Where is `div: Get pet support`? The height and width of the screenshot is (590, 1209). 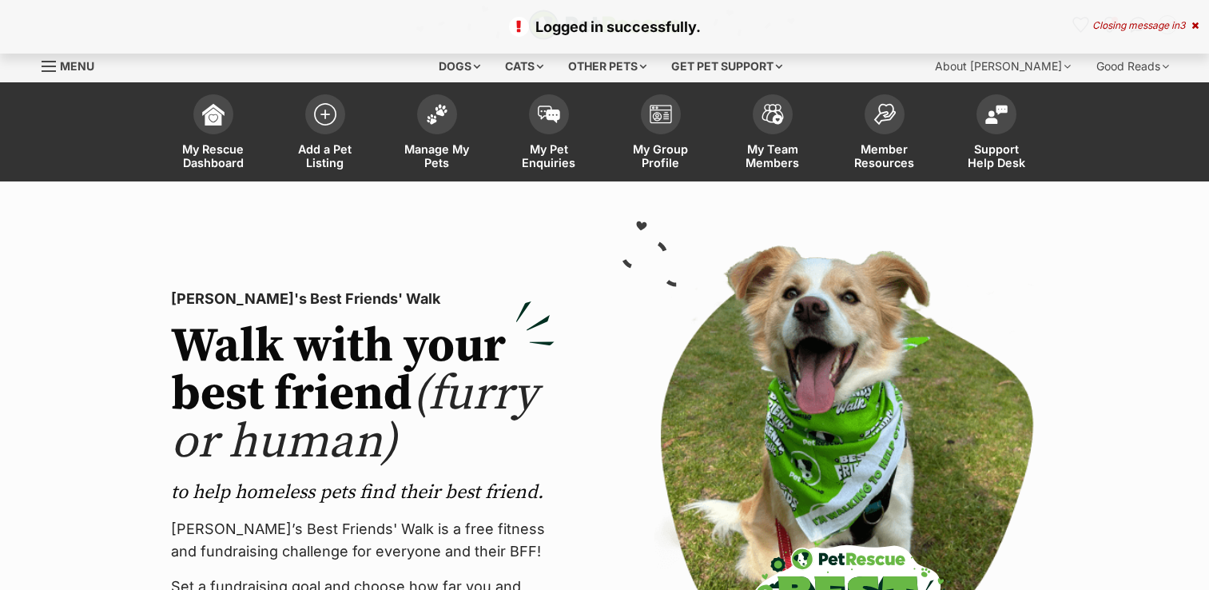 div: Get pet support is located at coordinates (726, 66).